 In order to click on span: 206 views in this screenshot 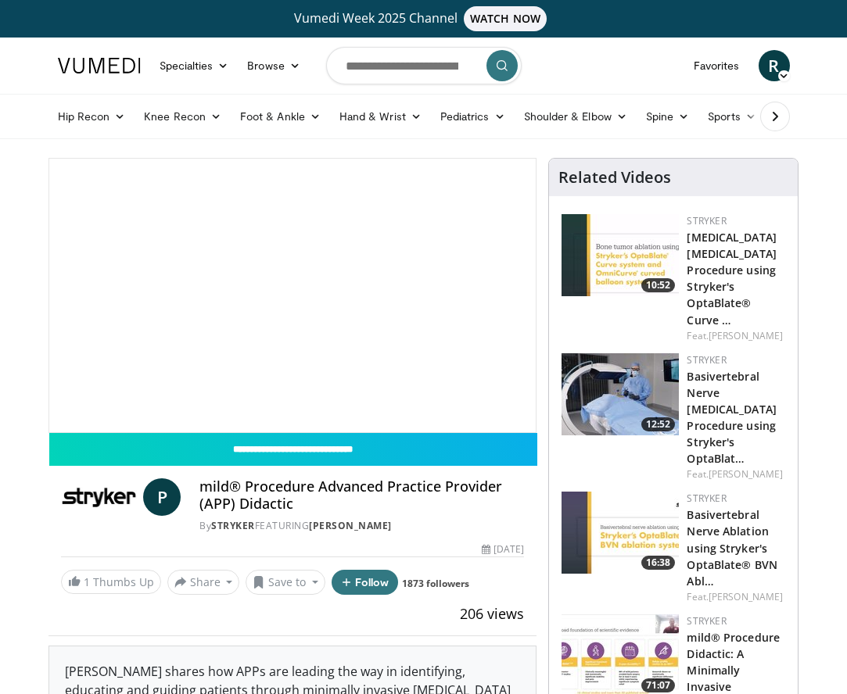, I will do `click(492, 614)`.